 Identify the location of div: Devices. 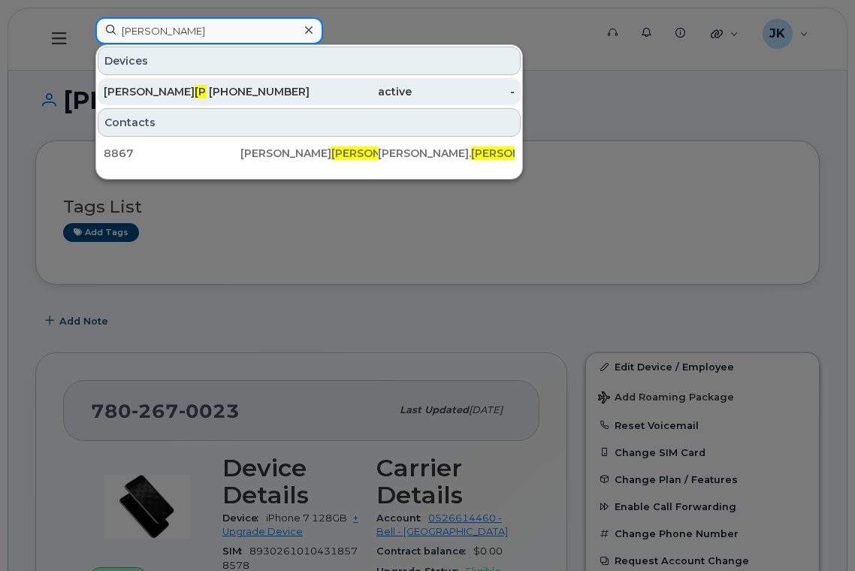
(309, 61).